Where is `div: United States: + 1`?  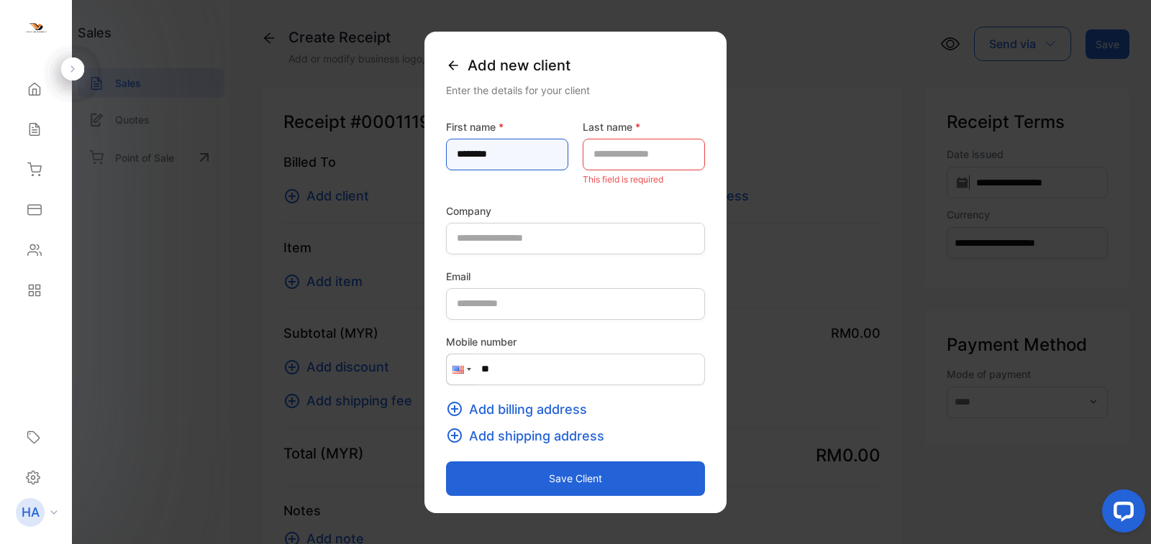 div: United States: + 1 is located at coordinates (460, 370).